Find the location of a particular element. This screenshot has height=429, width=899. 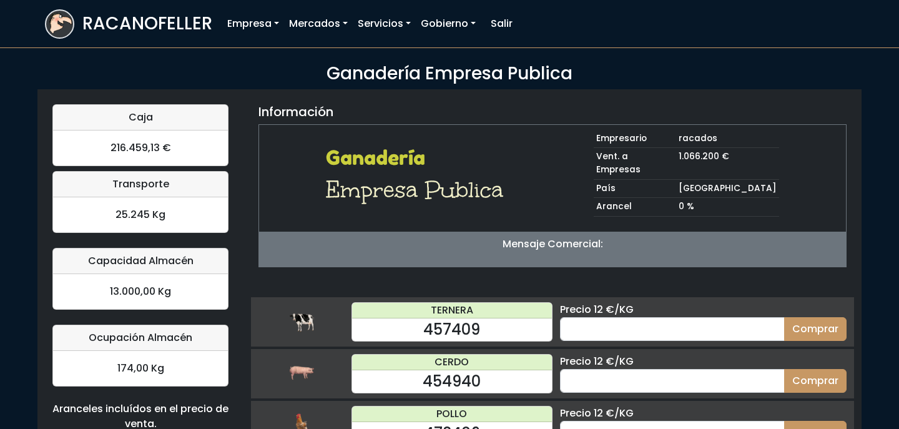

a: Mercados is located at coordinates (319, 24).